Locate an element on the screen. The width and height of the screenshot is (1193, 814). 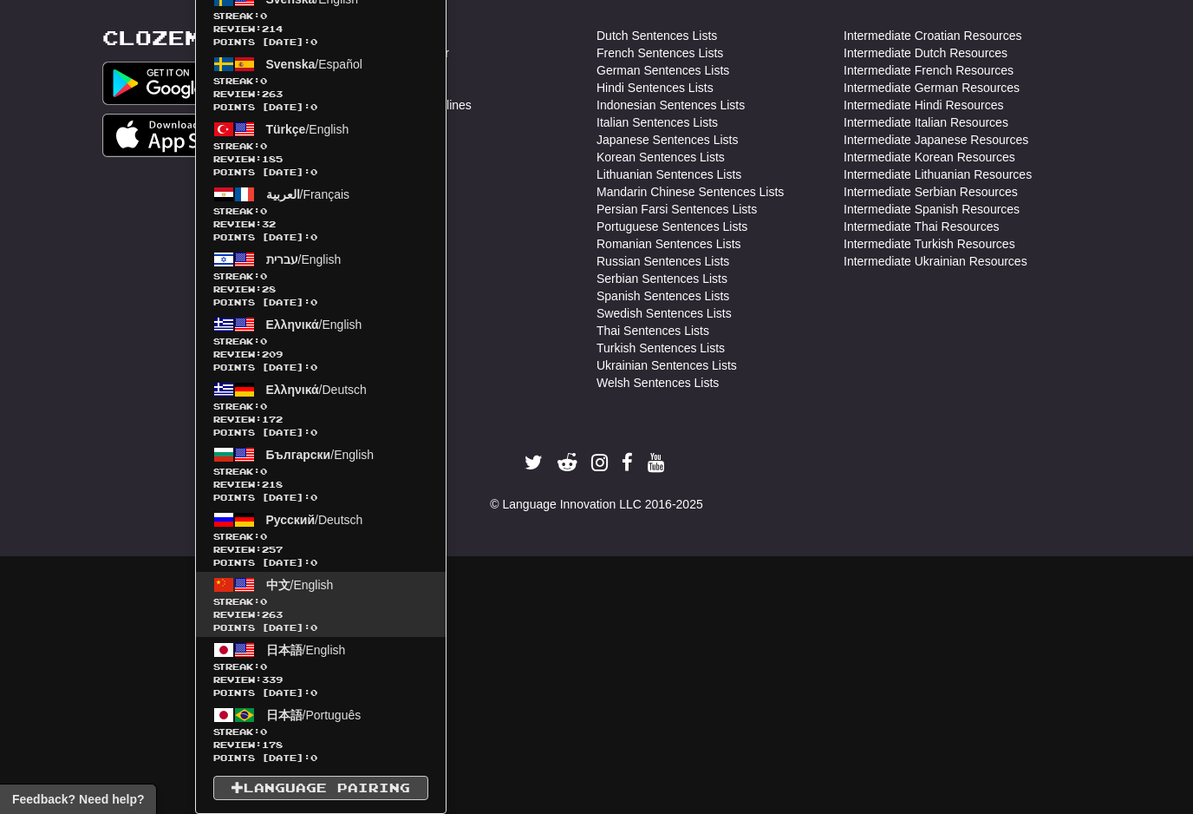
span: Review: 218 is located at coordinates (321, 484).